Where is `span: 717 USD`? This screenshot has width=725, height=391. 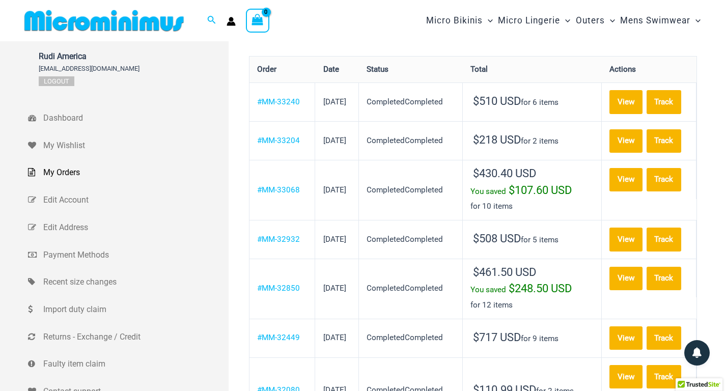
span: 717 USD is located at coordinates (497, 337).